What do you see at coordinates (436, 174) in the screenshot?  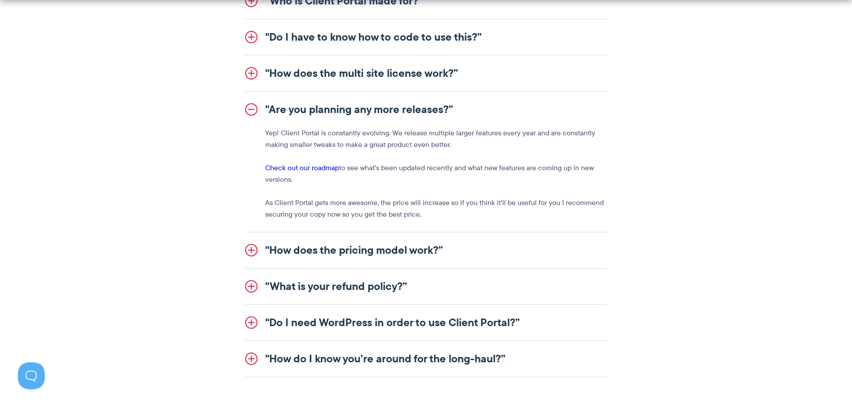 I see `p: to see what's been updated recently and what new features are coming up in new versions.` at bounding box center [436, 174].